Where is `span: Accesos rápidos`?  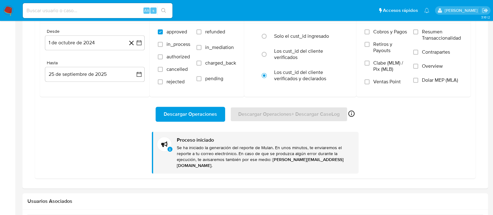
span: Accesos rápidos is located at coordinates (401, 10).